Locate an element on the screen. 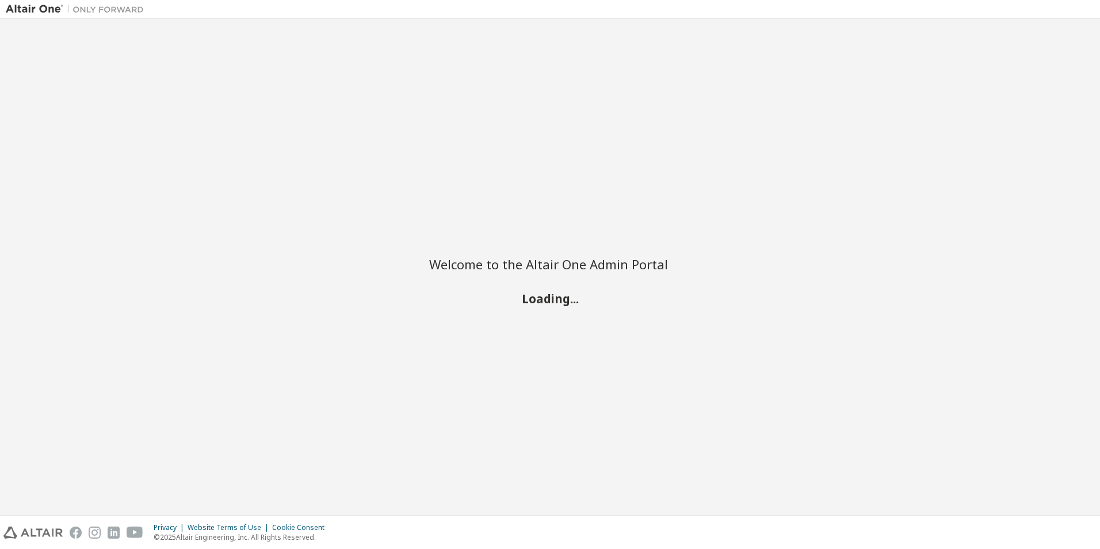  img: Altair One is located at coordinates (78, 9).